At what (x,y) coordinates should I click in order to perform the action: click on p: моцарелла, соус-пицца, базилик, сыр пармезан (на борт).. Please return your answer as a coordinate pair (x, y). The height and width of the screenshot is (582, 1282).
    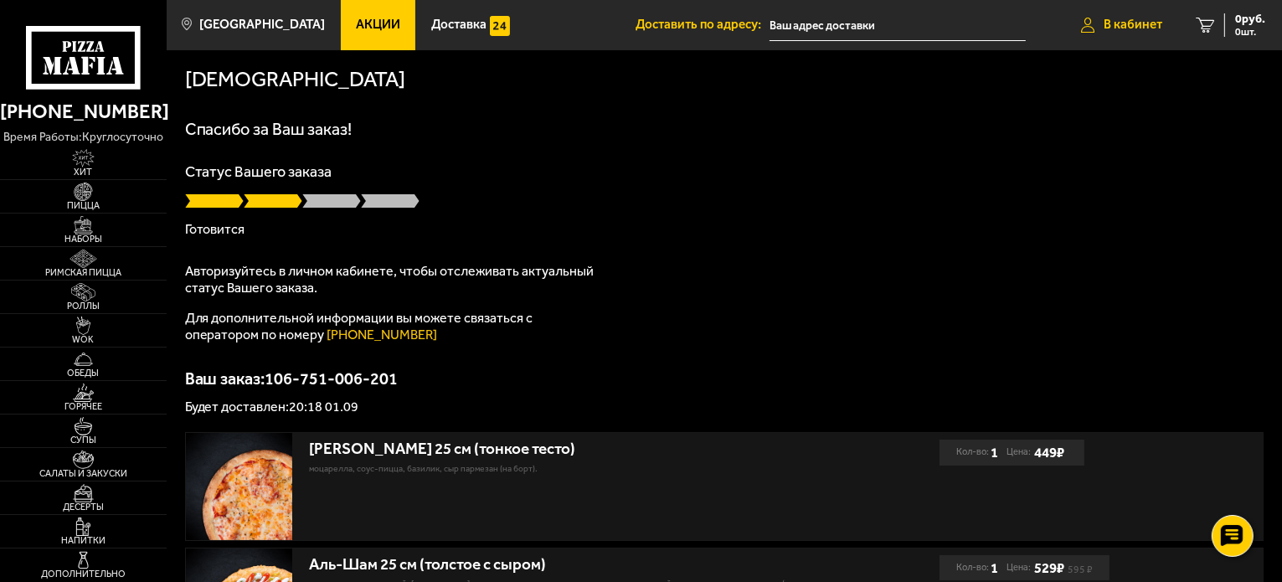
    Looking at the image, I should click on (562, 469).